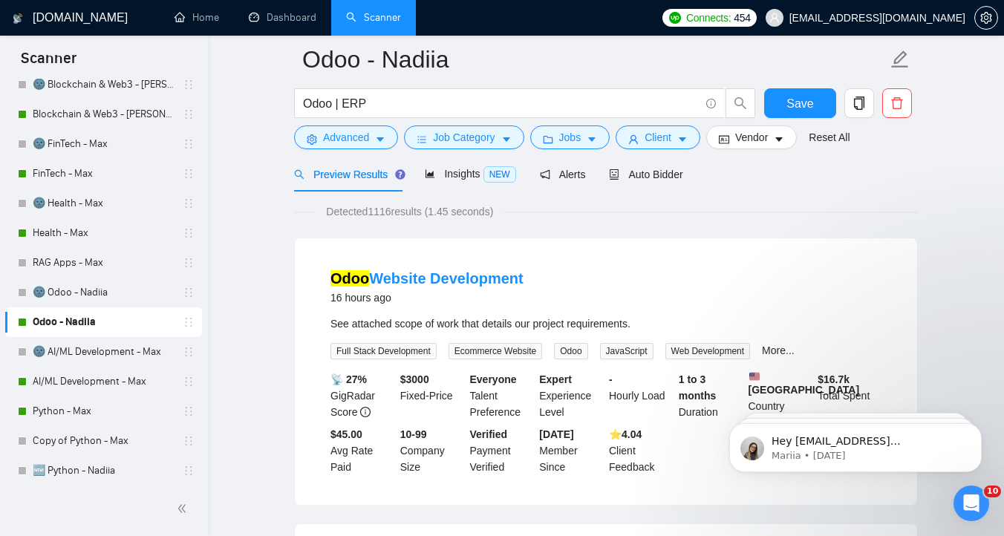  I want to click on input: Search Freelance Jobs..., so click(501, 103).